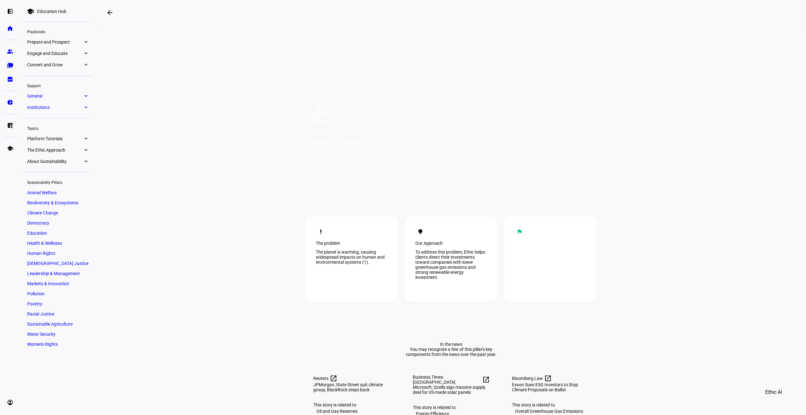 This screenshot has width=806, height=415. What do you see at coordinates (519, 232) in the screenshot?
I see `mat-icon: flag` at bounding box center [519, 232].